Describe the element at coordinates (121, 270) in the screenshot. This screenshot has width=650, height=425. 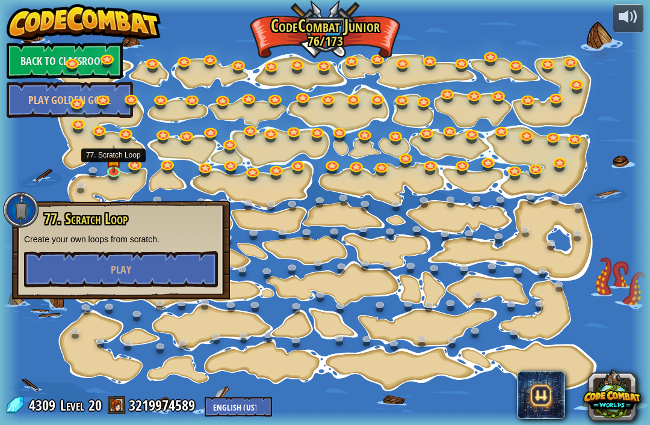
I see `span: Play` at that location.